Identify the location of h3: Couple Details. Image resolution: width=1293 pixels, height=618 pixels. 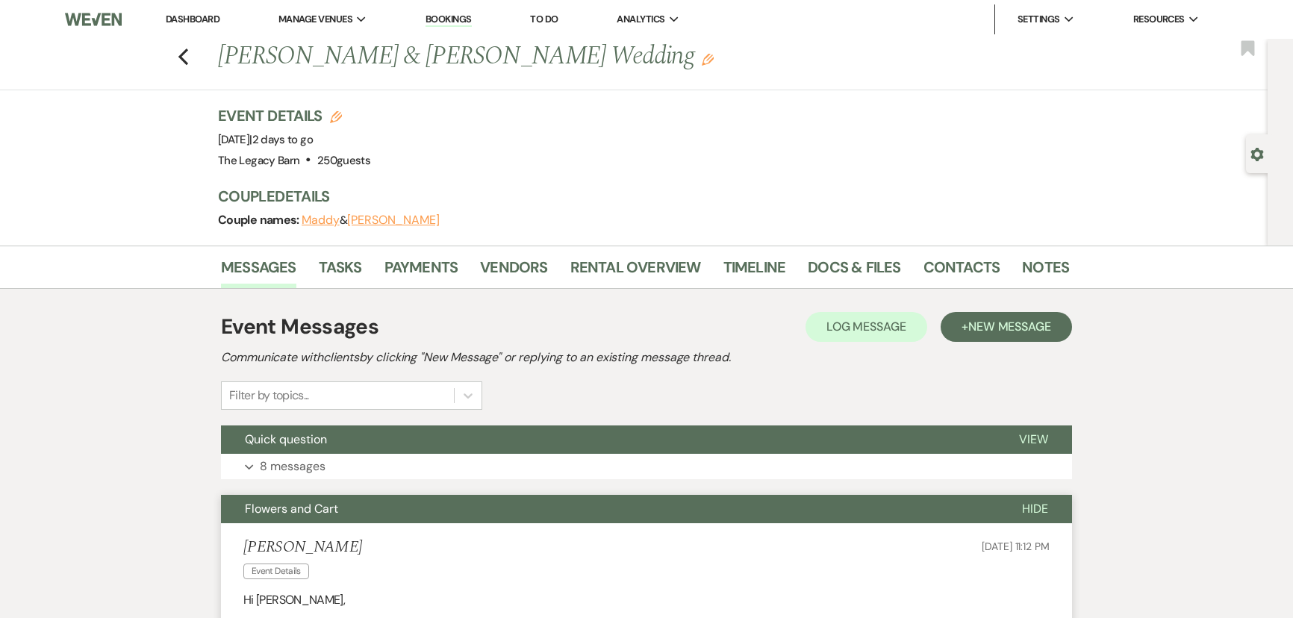
(636, 196).